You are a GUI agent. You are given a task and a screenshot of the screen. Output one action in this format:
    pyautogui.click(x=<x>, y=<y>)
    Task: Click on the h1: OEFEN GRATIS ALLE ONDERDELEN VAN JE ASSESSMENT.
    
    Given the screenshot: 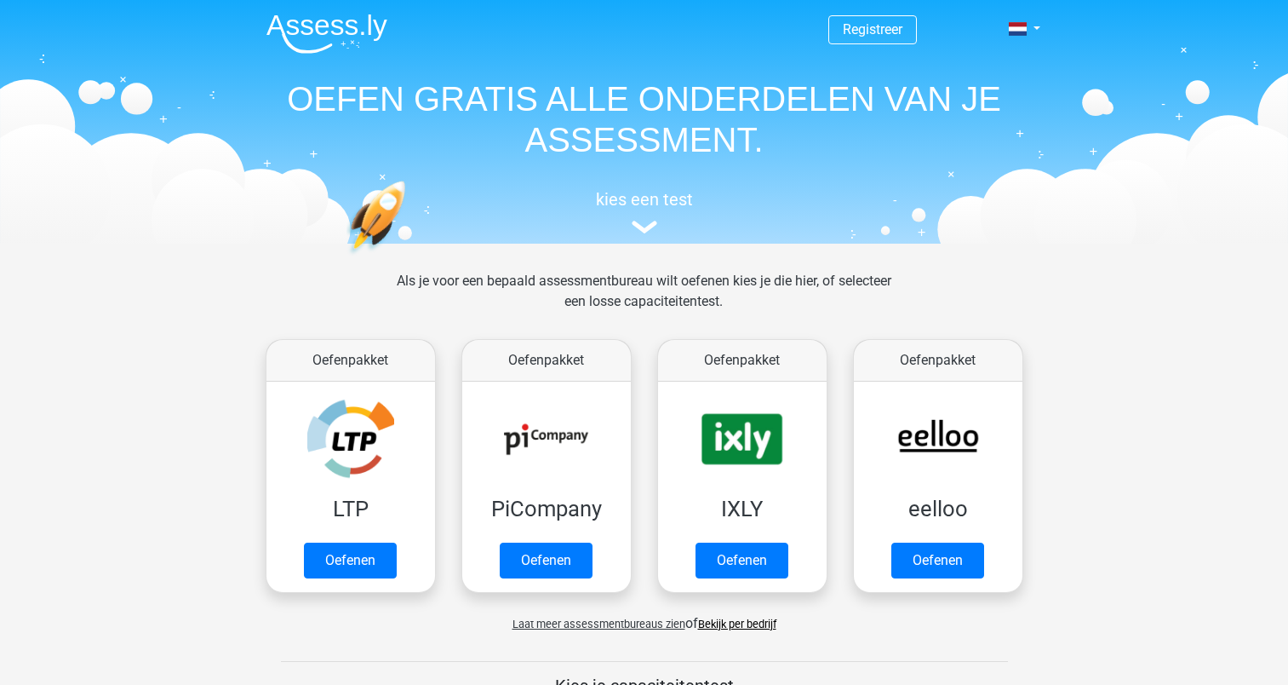 What is the action you would take?
    pyautogui.click(x=645, y=119)
    